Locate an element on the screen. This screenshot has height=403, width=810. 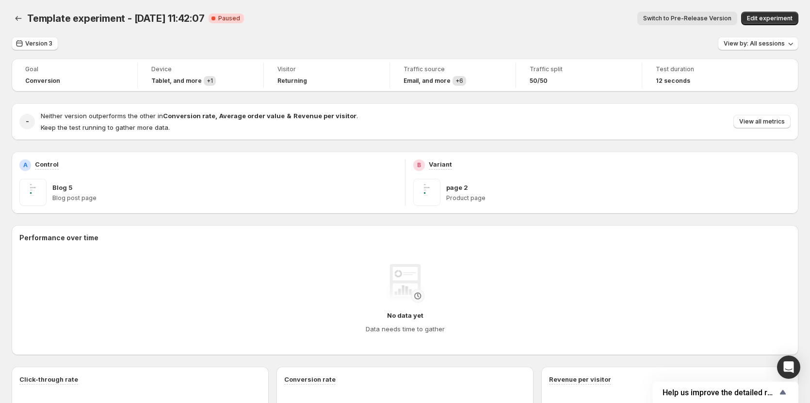
img: Blog 5 is located at coordinates (33, 192).